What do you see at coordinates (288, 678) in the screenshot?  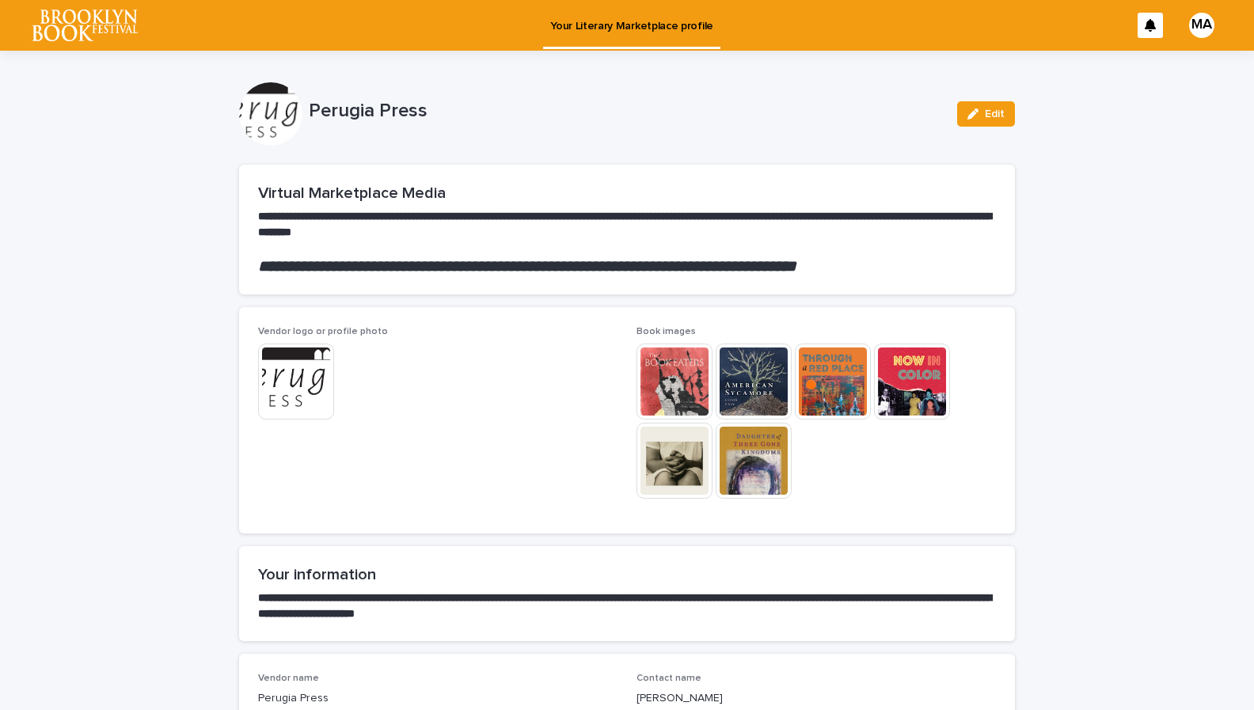 I see `span: Vendor name` at bounding box center [288, 678].